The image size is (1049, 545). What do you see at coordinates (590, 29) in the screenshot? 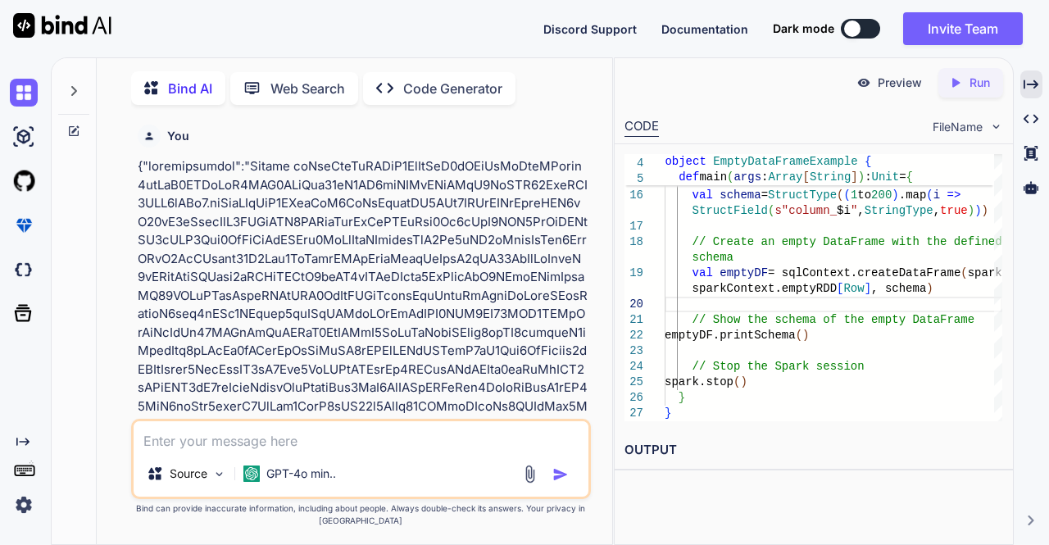
I see `button: Discord Support` at bounding box center [590, 29].